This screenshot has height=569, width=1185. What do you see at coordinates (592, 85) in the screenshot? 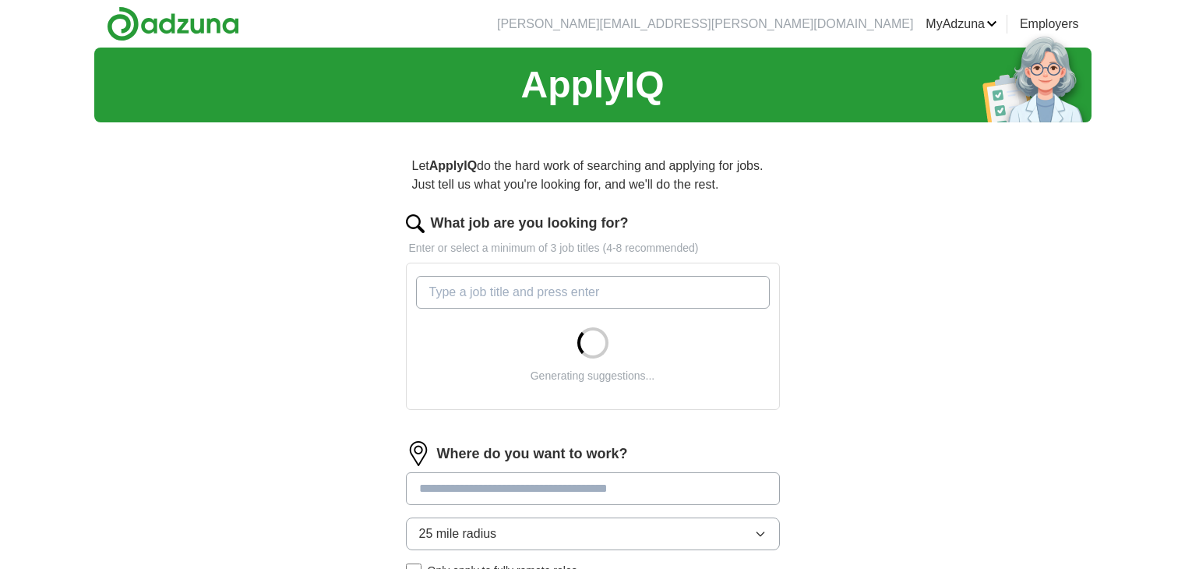
I see `h1: ApplyIQ` at bounding box center [592, 85].